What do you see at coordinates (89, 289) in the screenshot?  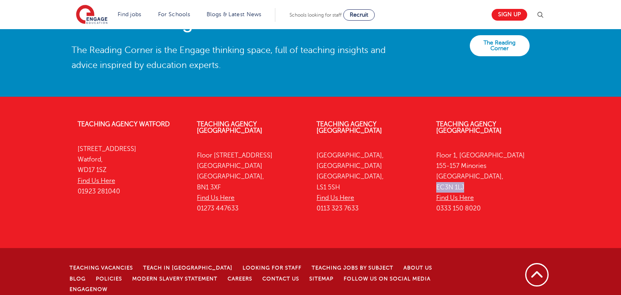 I see `a: EngageNow` at bounding box center [89, 289].